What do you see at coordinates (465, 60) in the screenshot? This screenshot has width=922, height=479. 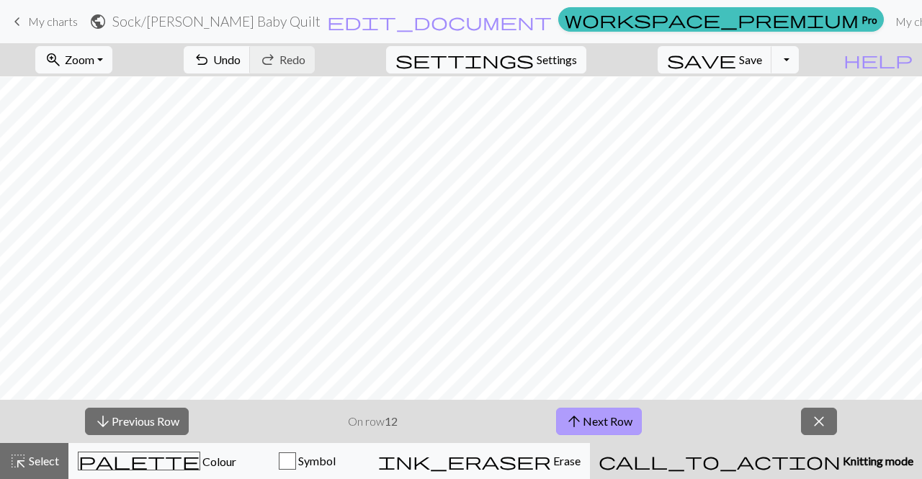 I see `i: Settings` at bounding box center [465, 60].